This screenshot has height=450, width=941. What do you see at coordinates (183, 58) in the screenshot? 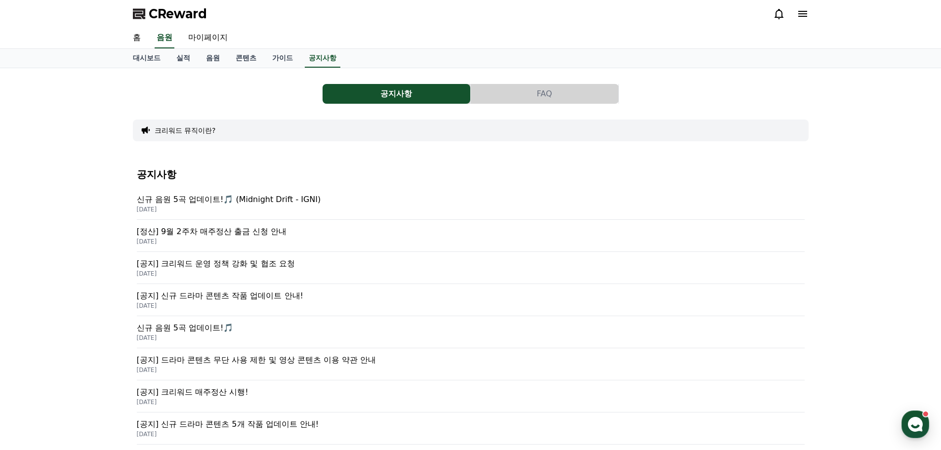
I see `a: 실적` at bounding box center [183, 58].